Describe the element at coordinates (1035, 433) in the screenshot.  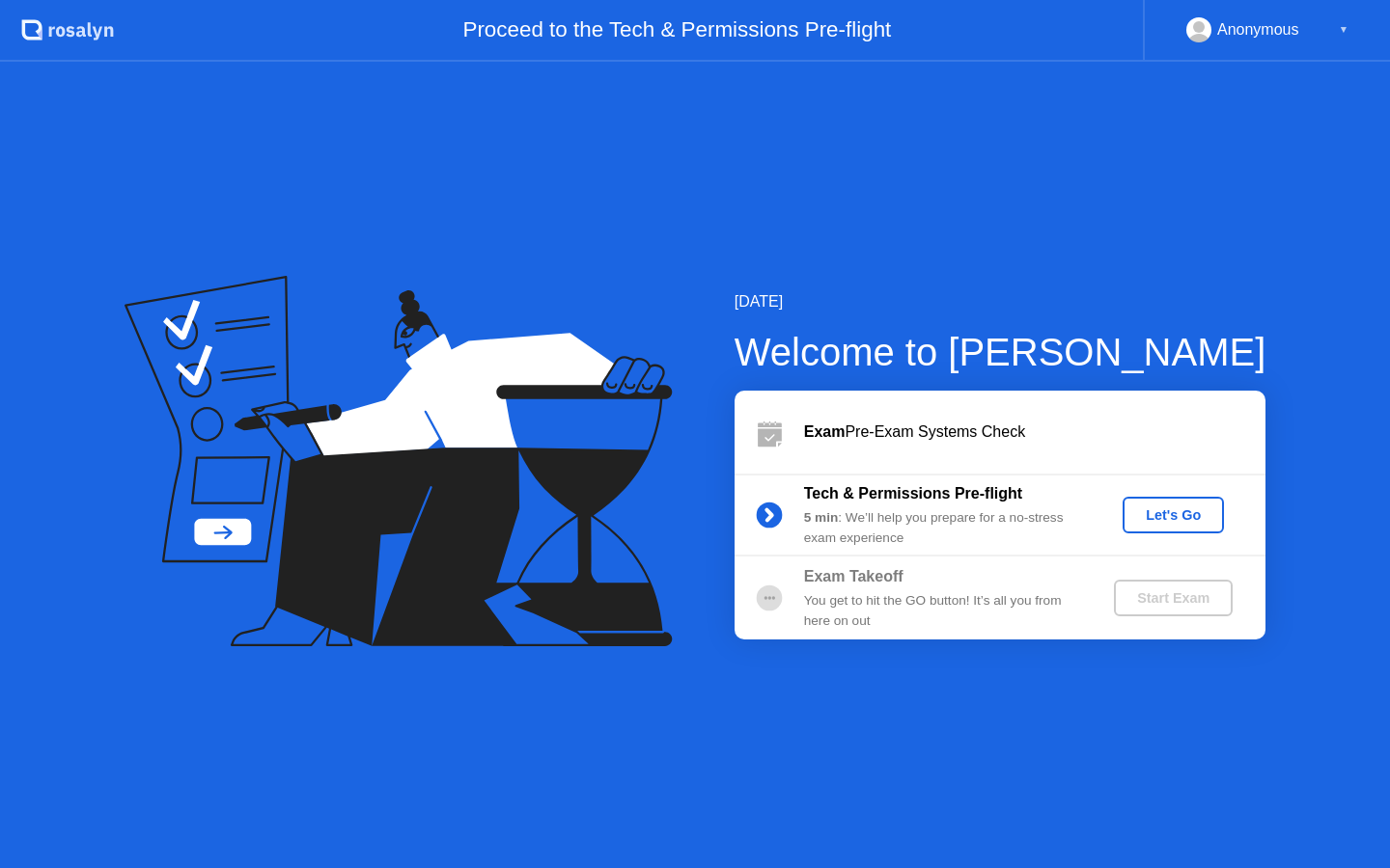
I see `div: Pre-Exam Systems Check` at that location.